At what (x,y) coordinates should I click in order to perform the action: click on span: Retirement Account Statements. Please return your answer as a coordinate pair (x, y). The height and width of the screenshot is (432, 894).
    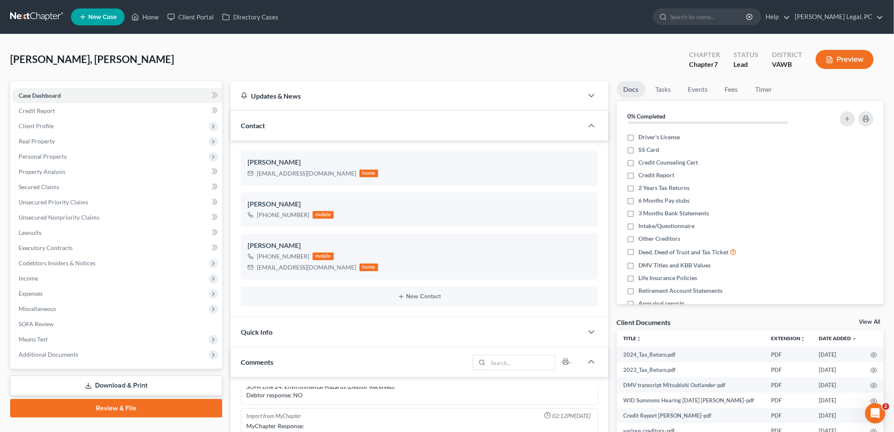
    Looking at the image, I should click on (681, 290).